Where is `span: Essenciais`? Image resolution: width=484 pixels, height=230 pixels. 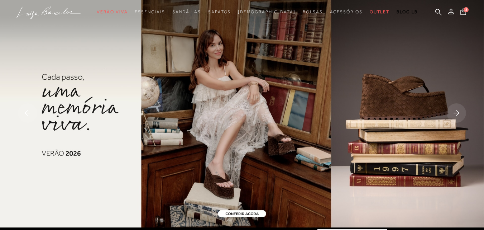
span: Essenciais is located at coordinates (150, 12).